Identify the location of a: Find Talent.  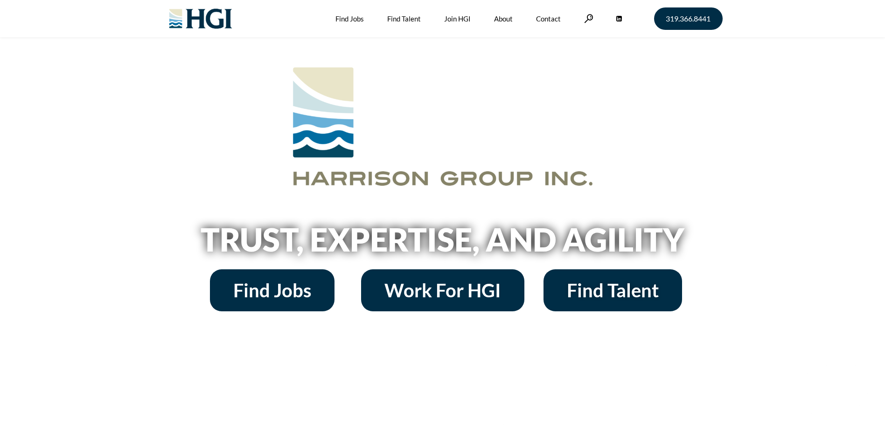
(612, 290).